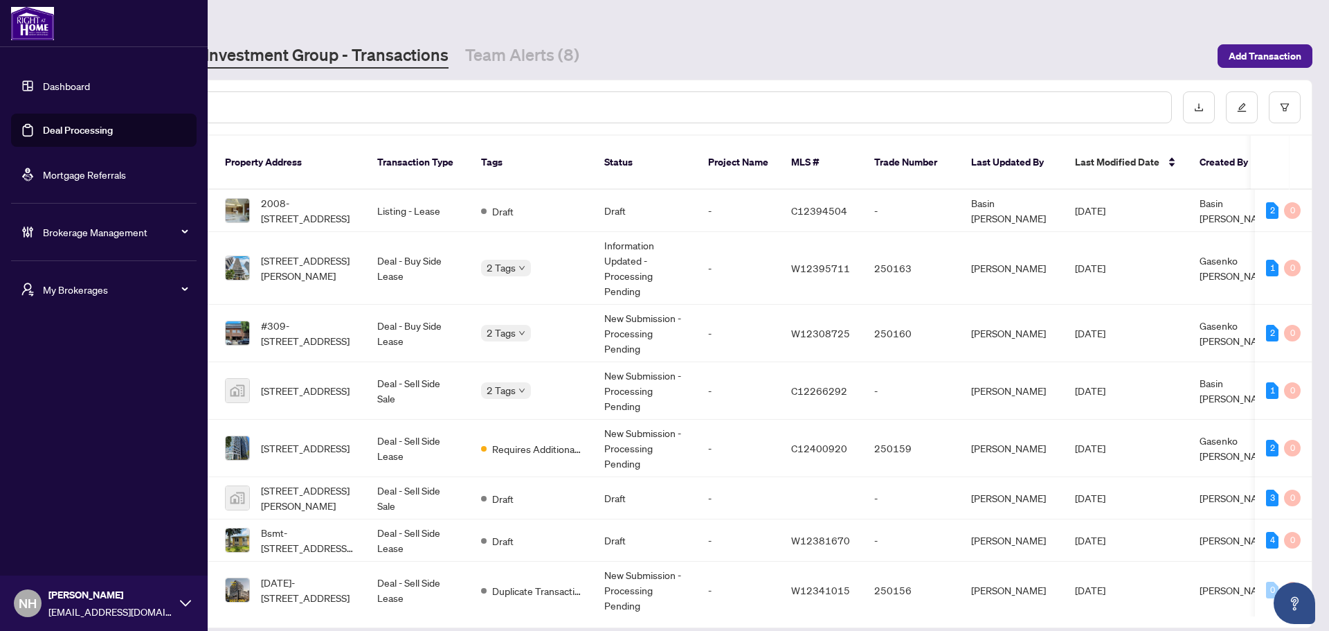 Image resolution: width=1329 pixels, height=631 pixels. I want to click on th: Property Address, so click(290, 163).